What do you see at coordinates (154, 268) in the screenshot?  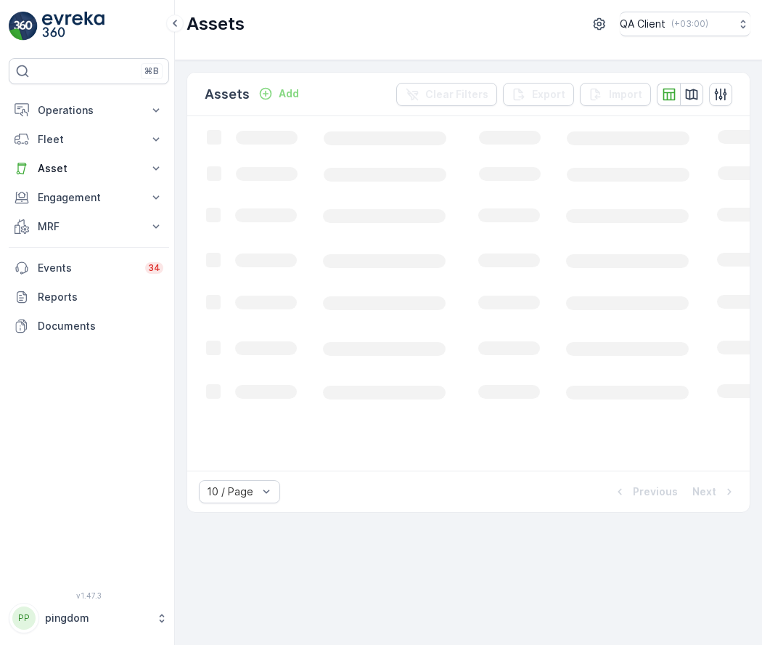 I see `p: 34` at bounding box center [154, 268].